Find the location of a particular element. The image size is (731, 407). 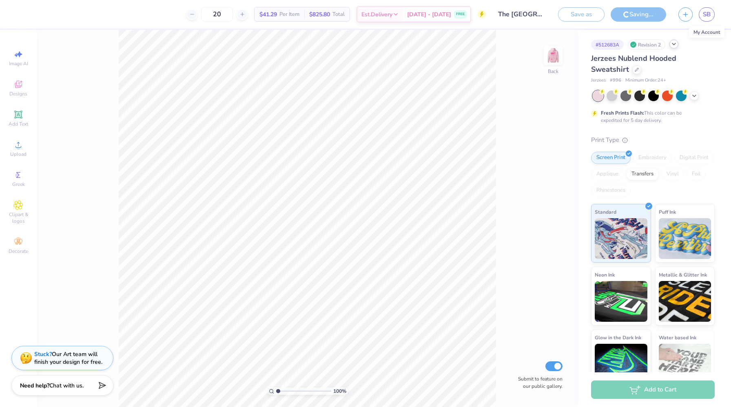

span: Standard is located at coordinates (606, 212).